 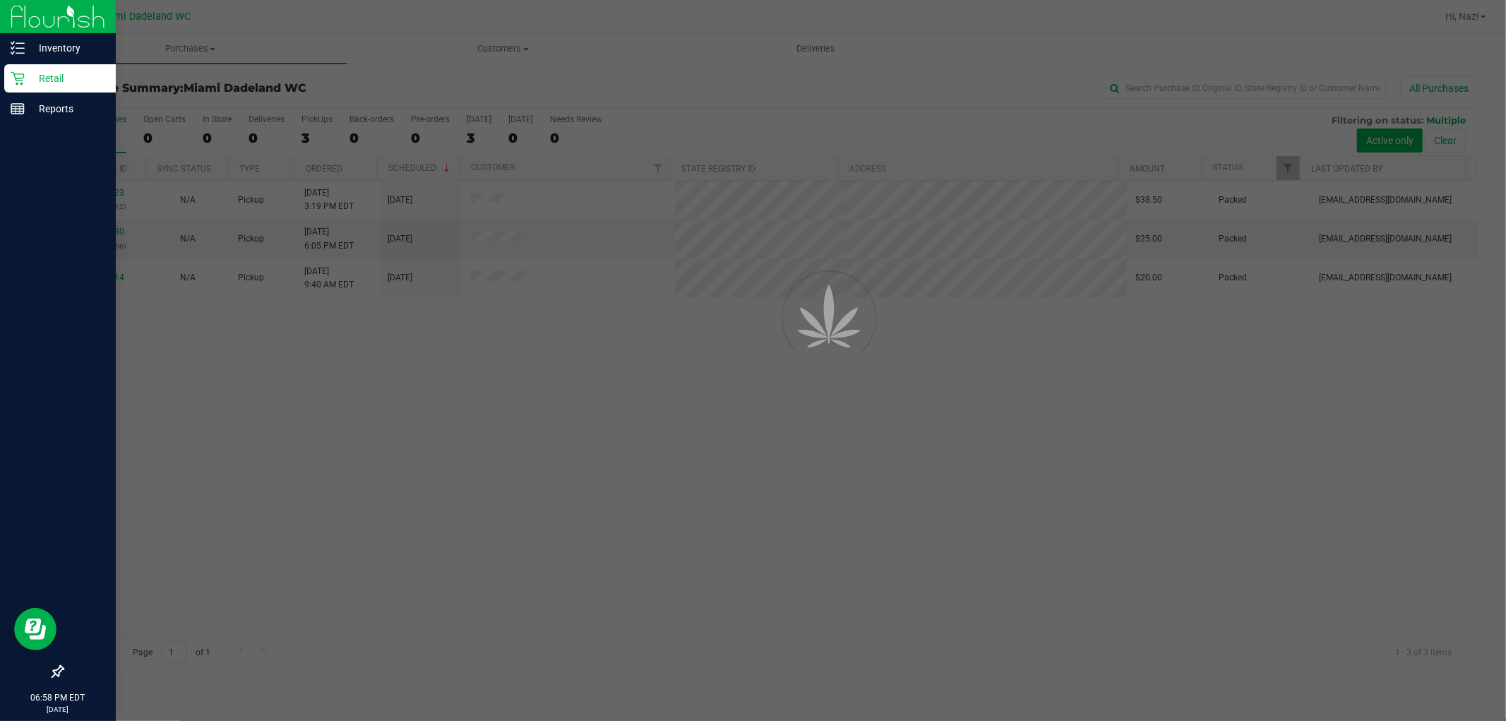 I want to click on inline-svg: Reports, so click(x=18, y=109).